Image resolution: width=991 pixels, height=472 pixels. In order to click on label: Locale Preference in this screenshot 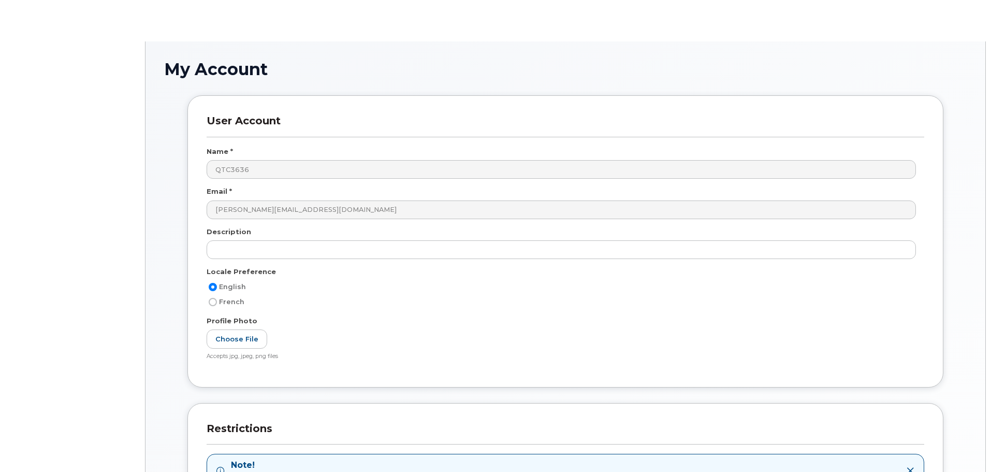, I will do `click(241, 271)`.